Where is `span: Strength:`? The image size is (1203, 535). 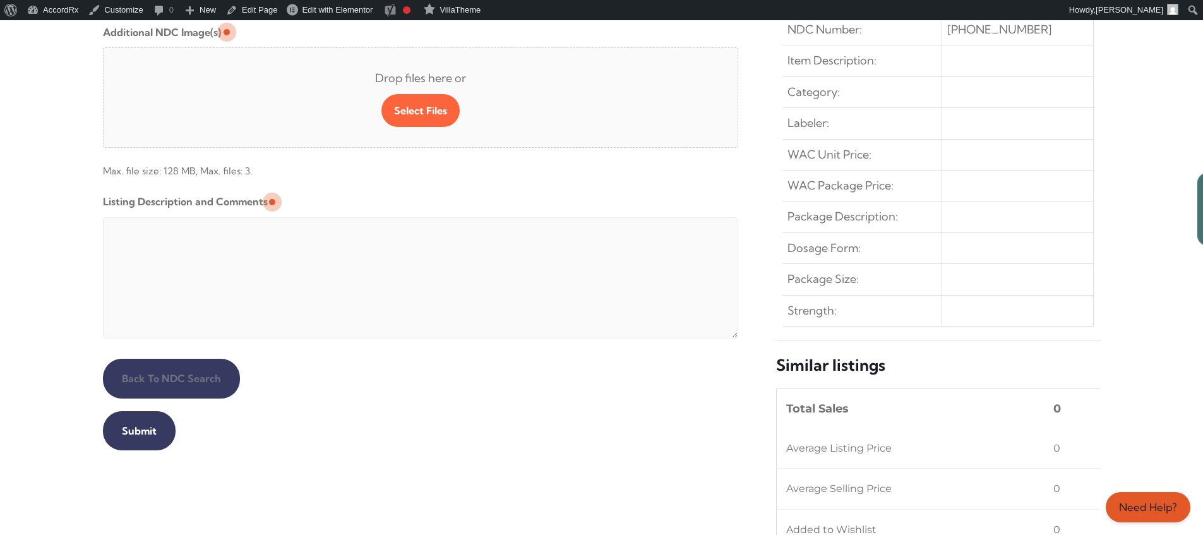
span: Strength: is located at coordinates (812, 311).